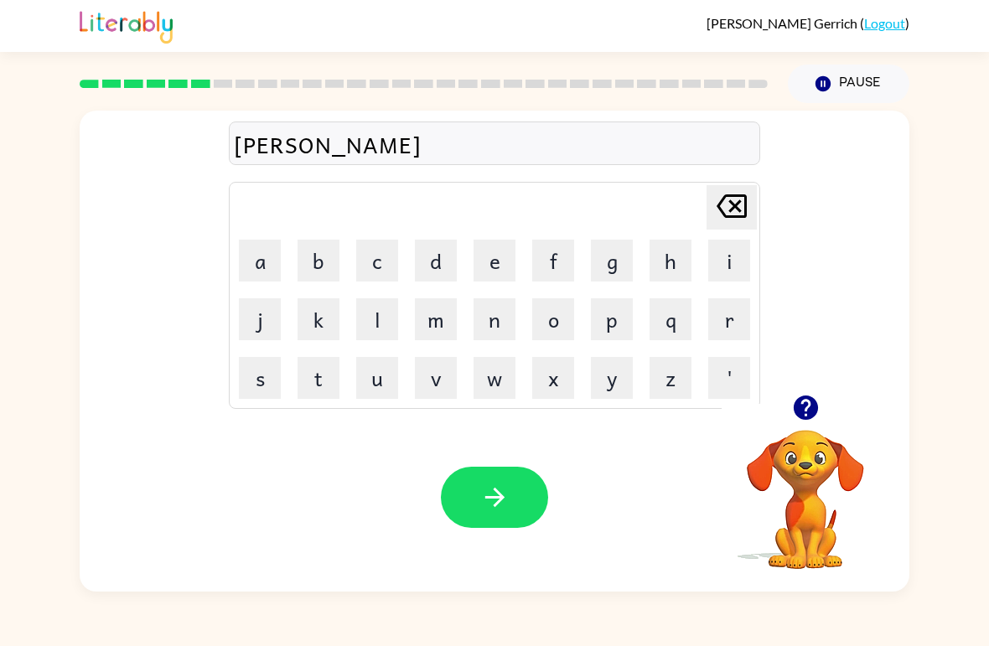 The image size is (989, 646). Describe the element at coordinates (885, 23) in the screenshot. I see `a: Logout` at that location.